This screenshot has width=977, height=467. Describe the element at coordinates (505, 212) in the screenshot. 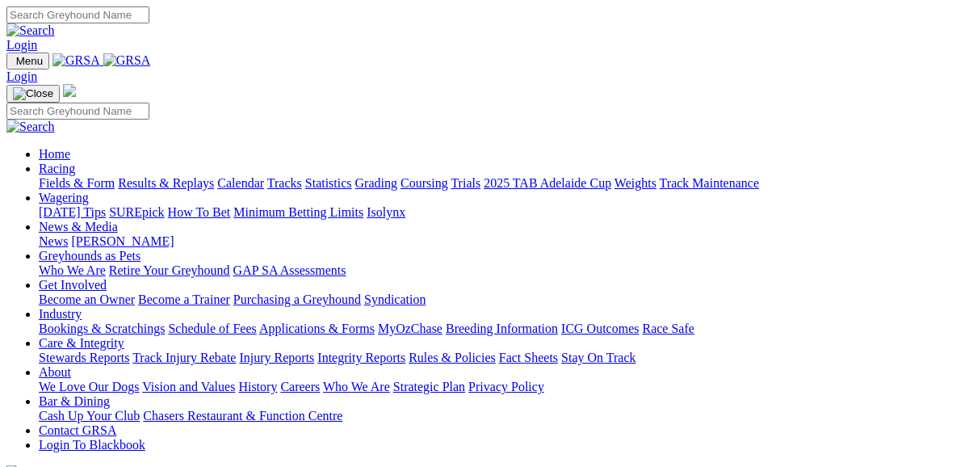

I see `div: Wagering` at that location.